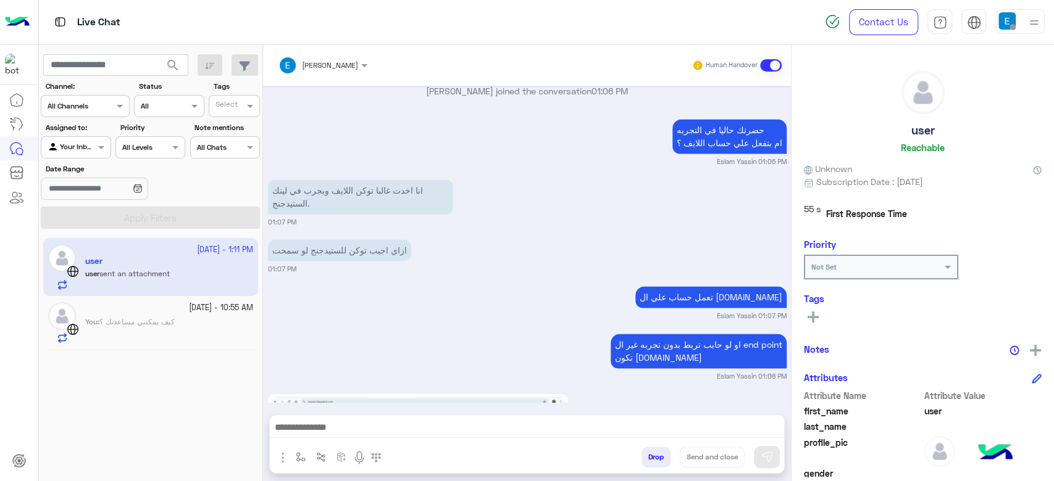  What do you see at coordinates (236, 86) in the screenshot?
I see `label: Tags` at bounding box center [236, 86].